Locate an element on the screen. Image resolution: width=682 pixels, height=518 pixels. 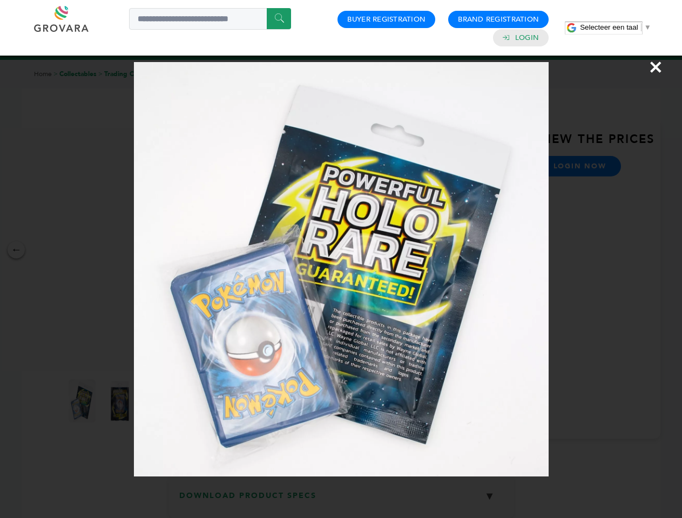
img: Image Preview is located at coordinates (341, 269).